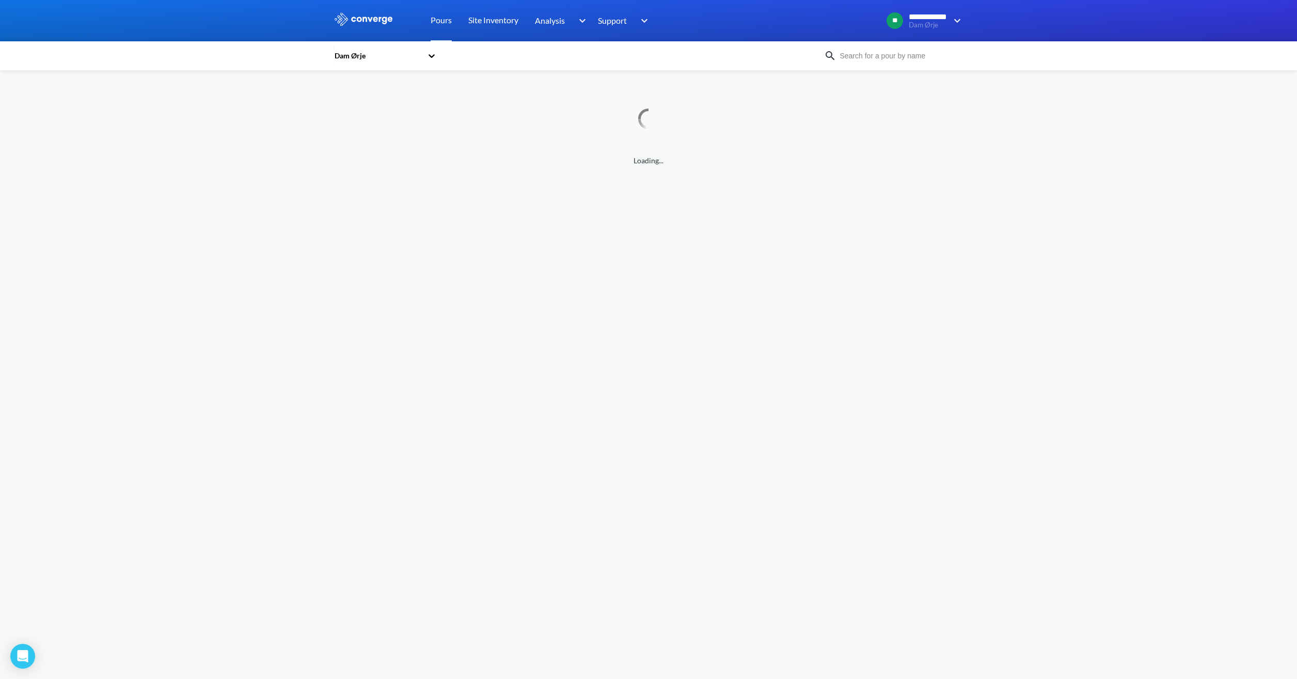 The image size is (1297, 679). What do you see at coordinates (612, 20) in the screenshot?
I see `span: Support` at bounding box center [612, 20].